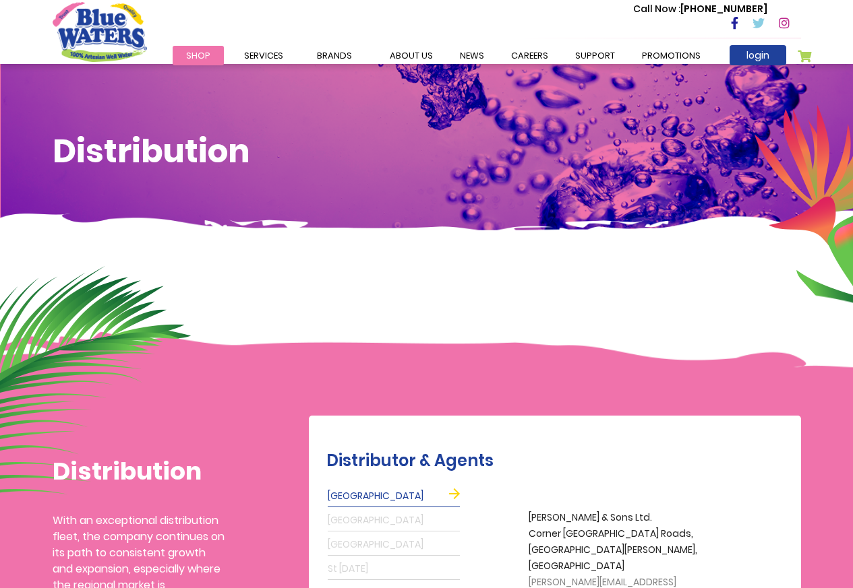 Image resolution: width=853 pixels, height=588 pixels. What do you see at coordinates (594, 55) in the screenshot?
I see `a: support` at bounding box center [594, 55].